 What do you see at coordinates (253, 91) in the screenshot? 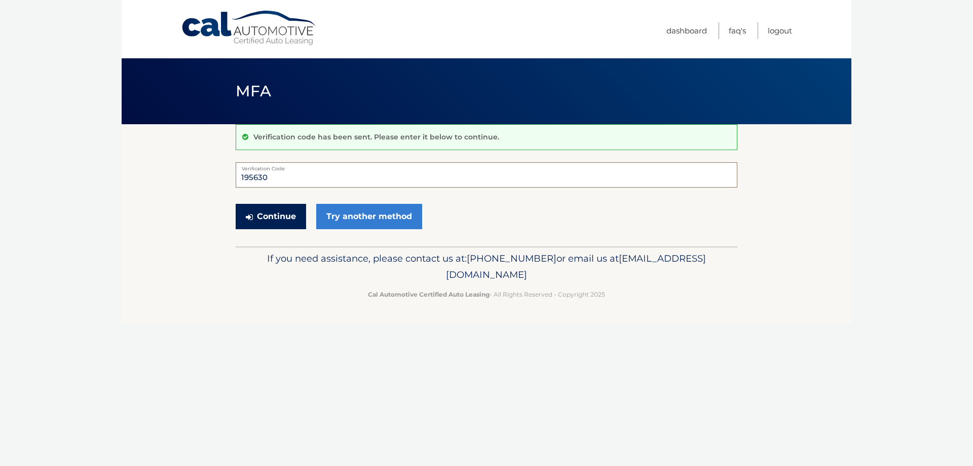
I see `span: MFA` at bounding box center [253, 91].